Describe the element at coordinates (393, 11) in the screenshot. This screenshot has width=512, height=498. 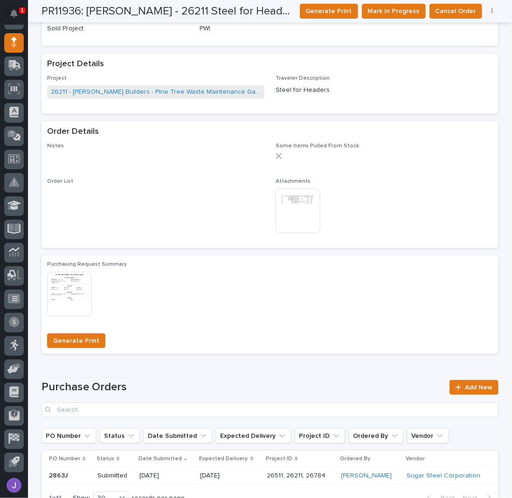
I see `button: Mark In Progress` at that location.